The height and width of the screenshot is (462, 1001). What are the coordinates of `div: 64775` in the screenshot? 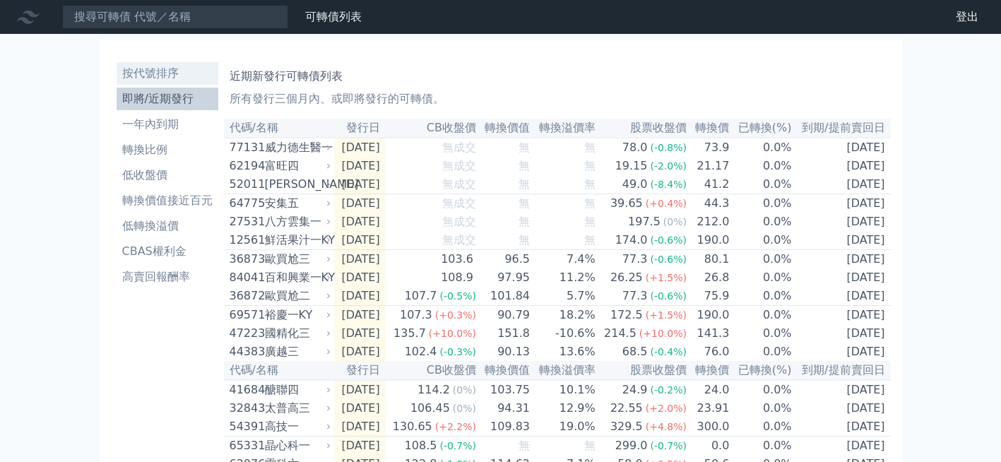 It's located at (245, 204).